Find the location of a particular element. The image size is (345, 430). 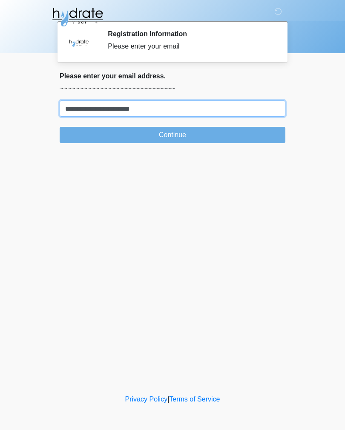

a: Privacy Policy is located at coordinates (146, 399).